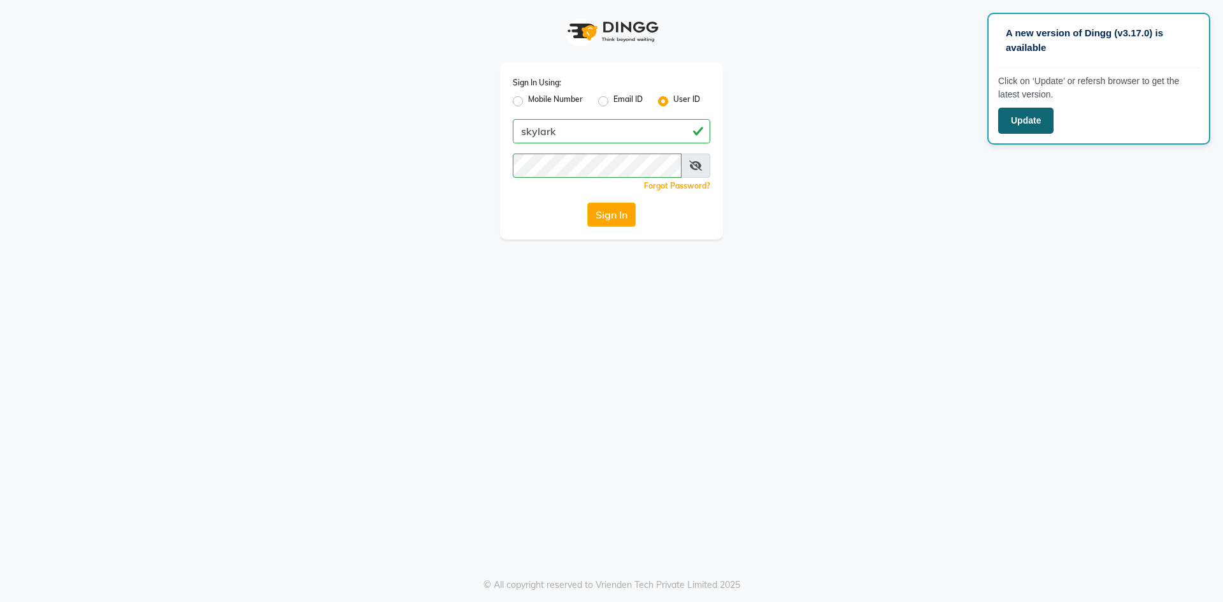 This screenshot has height=602, width=1223. Describe the element at coordinates (555, 101) in the screenshot. I see `label: Mobile Number` at that location.